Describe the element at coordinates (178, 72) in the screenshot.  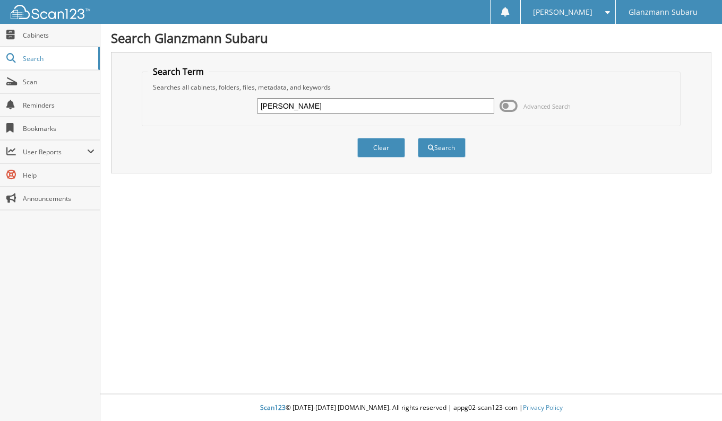
I see `legend: Search Term` at that location.